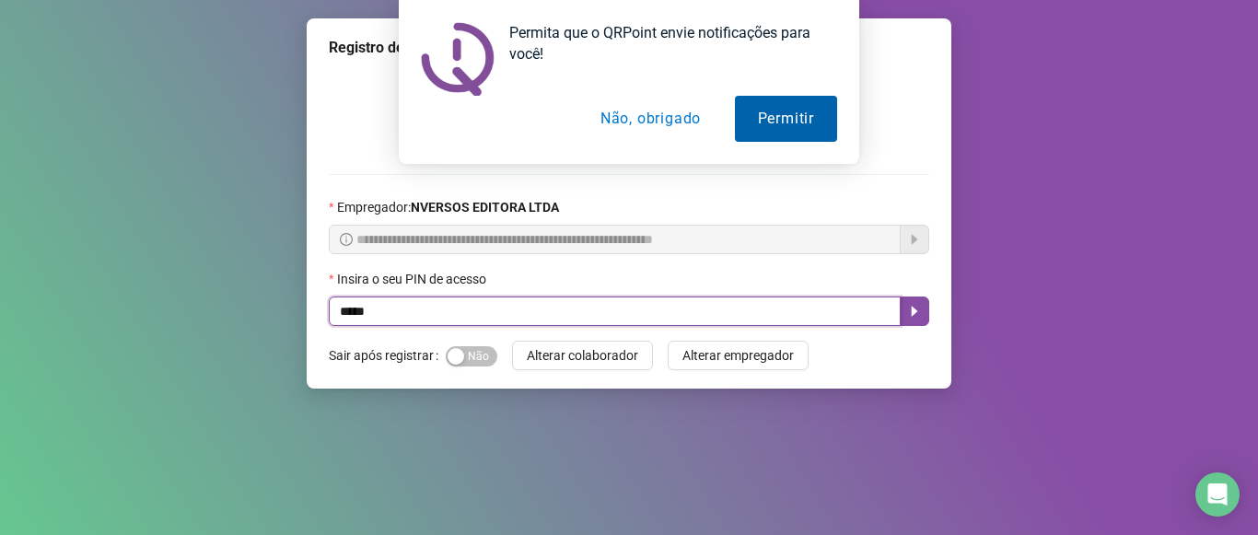 Image resolution: width=1258 pixels, height=535 pixels. What do you see at coordinates (738, 355) in the screenshot?
I see `span: Alterar empregador` at bounding box center [738, 355].